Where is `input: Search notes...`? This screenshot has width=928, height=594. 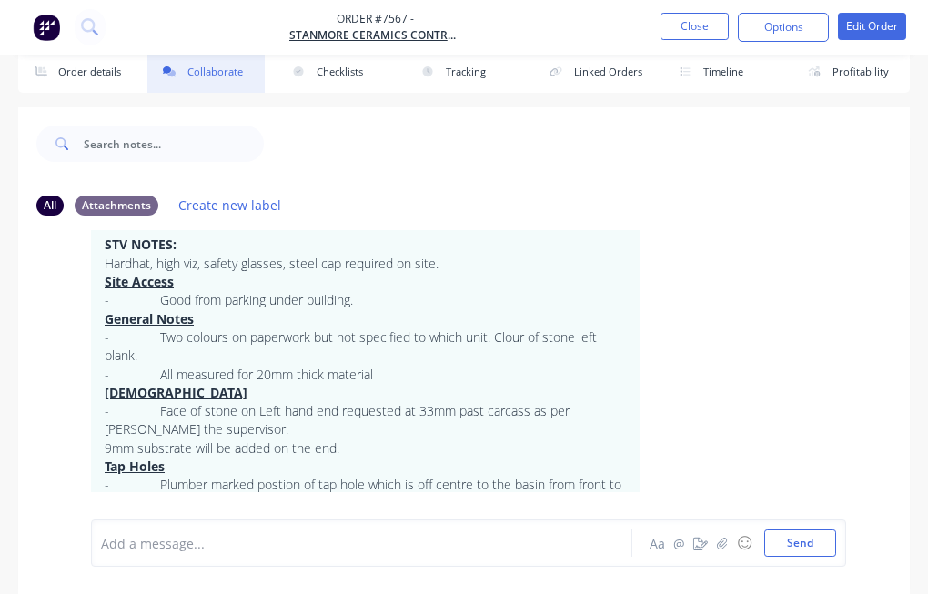
input: Search notes... is located at coordinates (174, 144).